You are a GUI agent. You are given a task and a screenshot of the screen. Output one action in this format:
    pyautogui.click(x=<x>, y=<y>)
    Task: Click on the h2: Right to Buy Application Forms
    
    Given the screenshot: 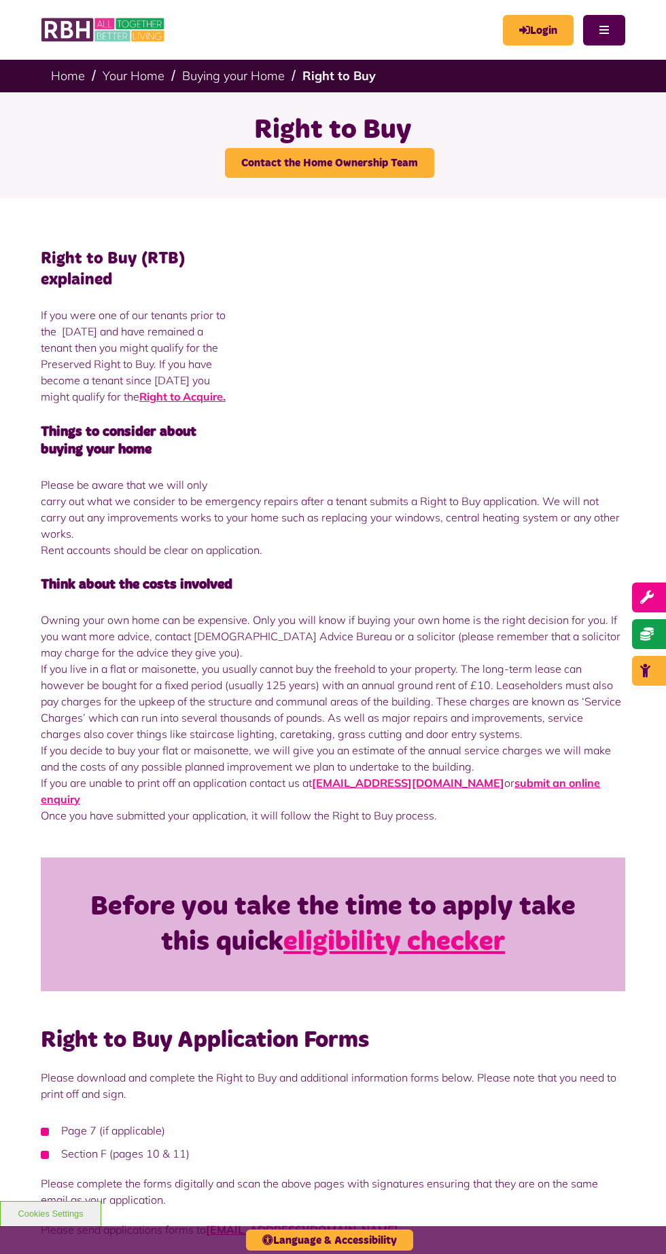 What is the action you would take?
    pyautogui.click(x=333, y=1040)
    